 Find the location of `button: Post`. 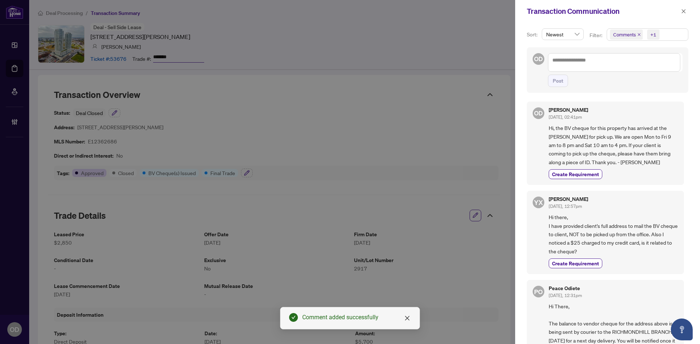

button: Post is located at coordinates (558, 81).